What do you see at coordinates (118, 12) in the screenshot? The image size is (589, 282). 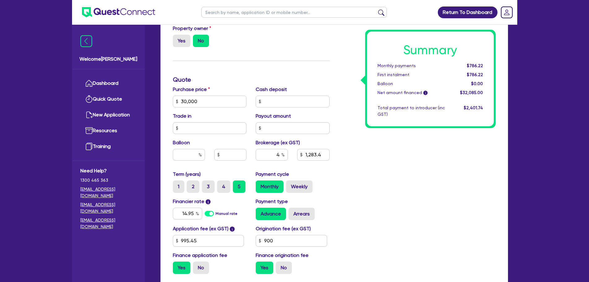 I see `img: quest-connect-logo-blue` at bounding box center [118, 12].